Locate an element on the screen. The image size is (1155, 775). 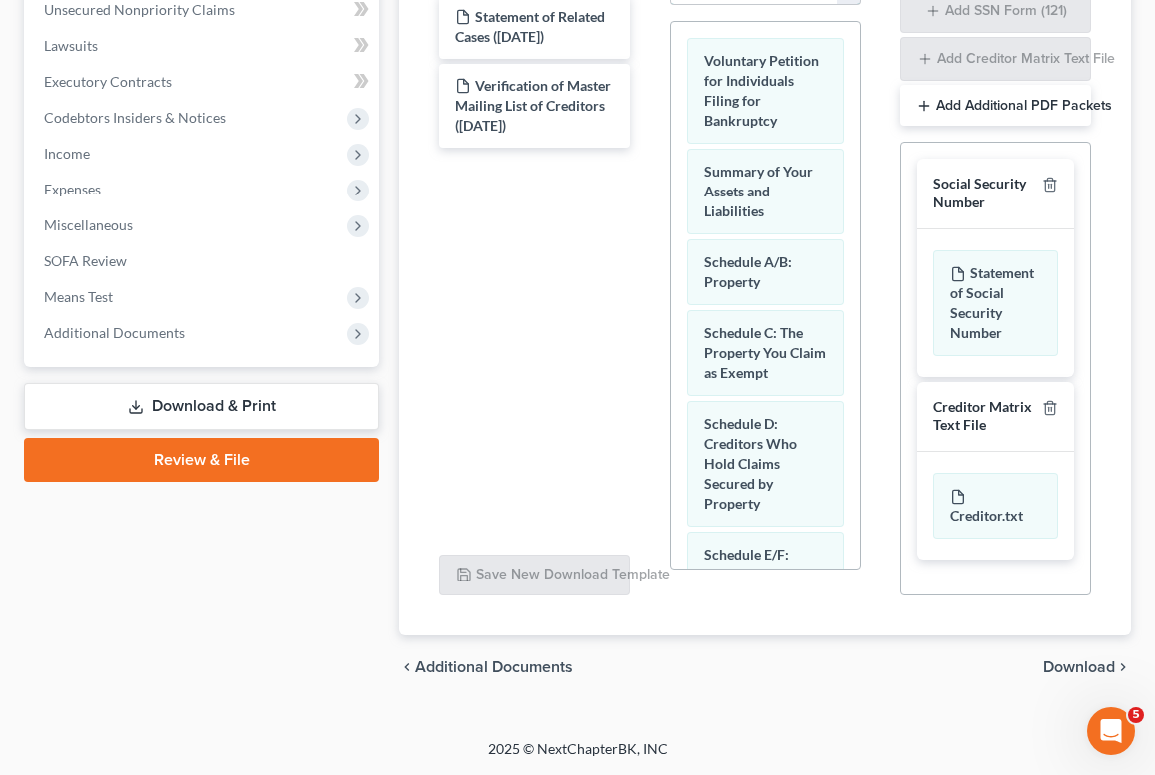
span: Schedule E/F: Creditors Who Have Unsecured Claims is located at coordinates (755, 584).